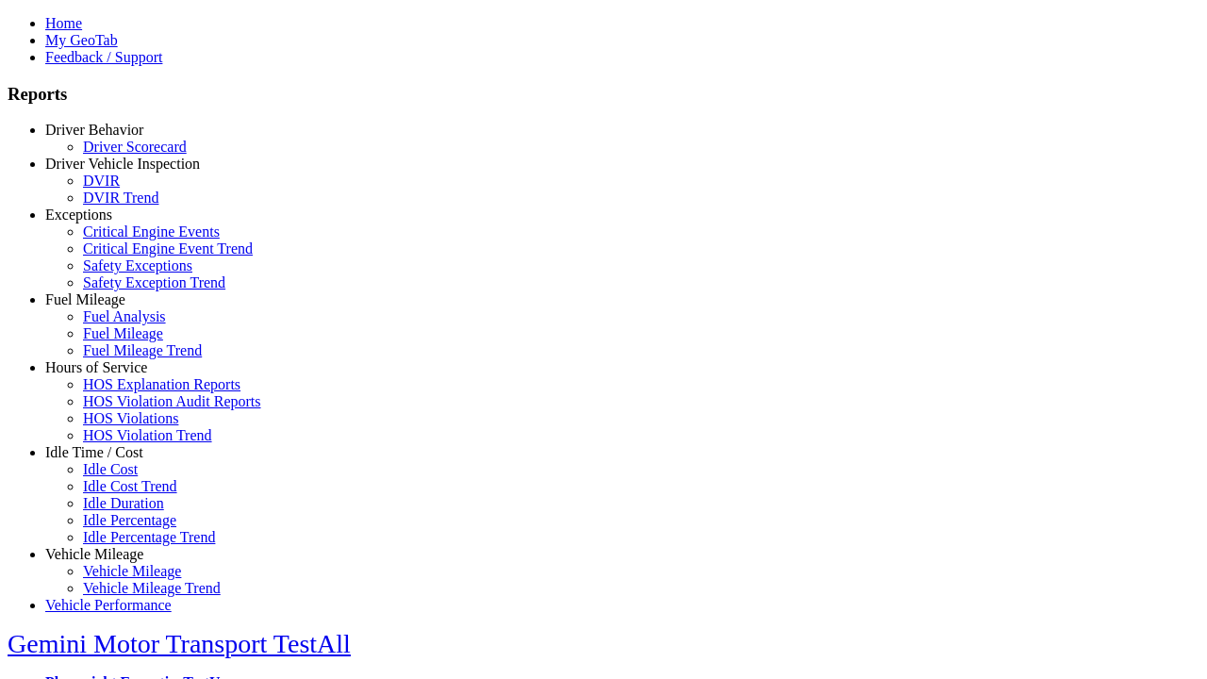 The height and width of the screenshot is (679, 1207). What do you see at coordinates (94, 452) in the screenshot?
I see `a: Idle Time / Cost` at bounding box center [94, 452].